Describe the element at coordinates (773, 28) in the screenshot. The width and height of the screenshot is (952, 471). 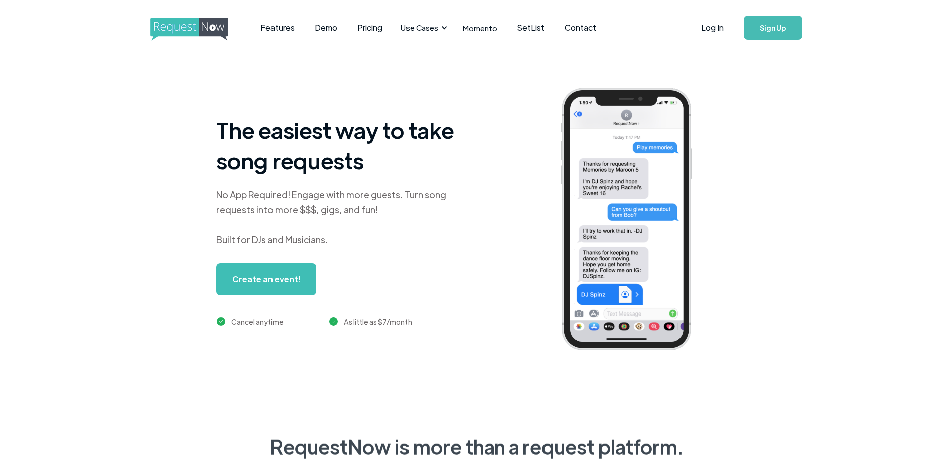
I see `a: Sign Up` at that location.